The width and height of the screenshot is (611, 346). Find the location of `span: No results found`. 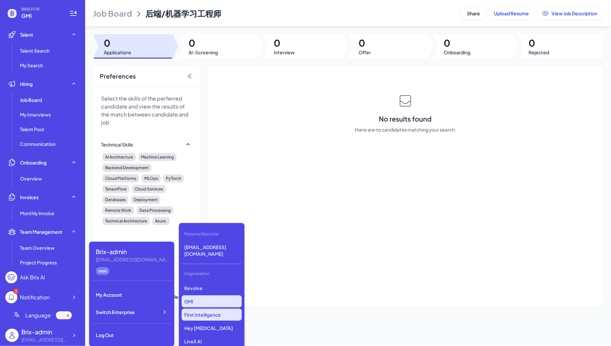

span: No results found is located at coordinates (406, 119).